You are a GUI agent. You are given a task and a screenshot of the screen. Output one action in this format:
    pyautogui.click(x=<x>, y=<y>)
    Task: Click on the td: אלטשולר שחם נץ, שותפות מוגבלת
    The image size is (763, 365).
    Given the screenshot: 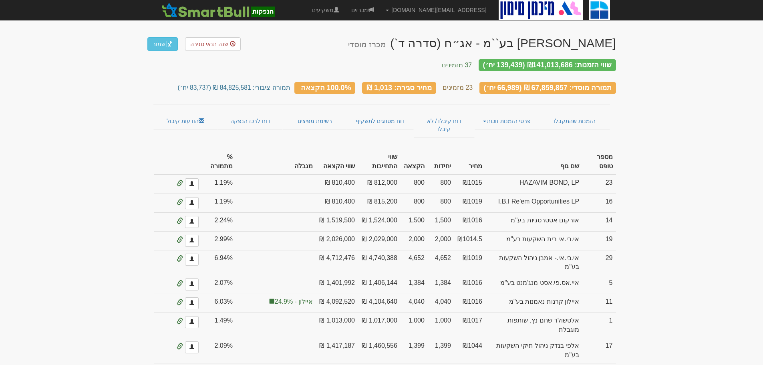 What is the action you would take?
    pyautogui.click(x=534, y=325)
    